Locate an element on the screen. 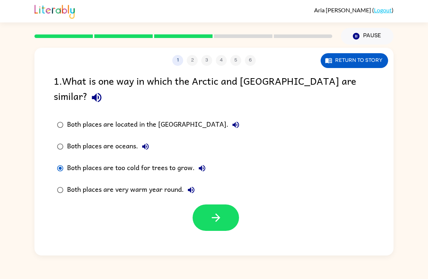  a: Logout is located at coordinates (382, 10).